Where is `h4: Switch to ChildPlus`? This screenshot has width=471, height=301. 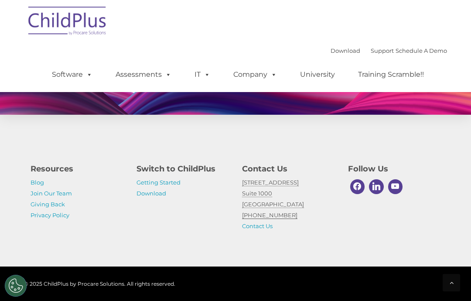
h4: Switch to ChildPlus is located at coordinates (183, 169).